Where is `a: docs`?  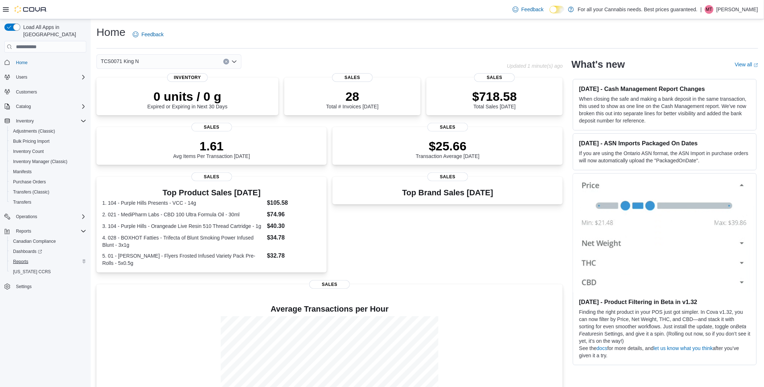
a: docs is located at coordinates (602, 348).